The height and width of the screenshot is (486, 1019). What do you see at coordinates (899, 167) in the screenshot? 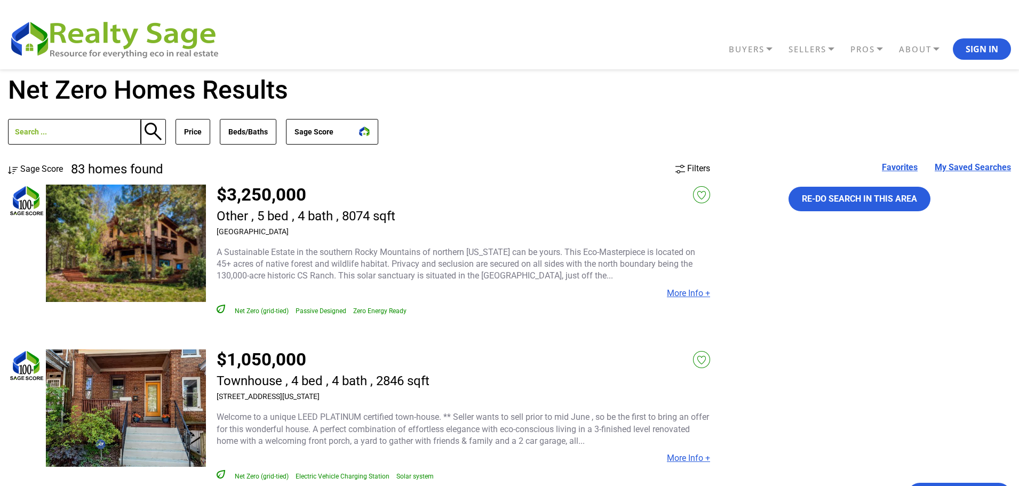
I see `a: Favorites` at bounding box center [899, 167].